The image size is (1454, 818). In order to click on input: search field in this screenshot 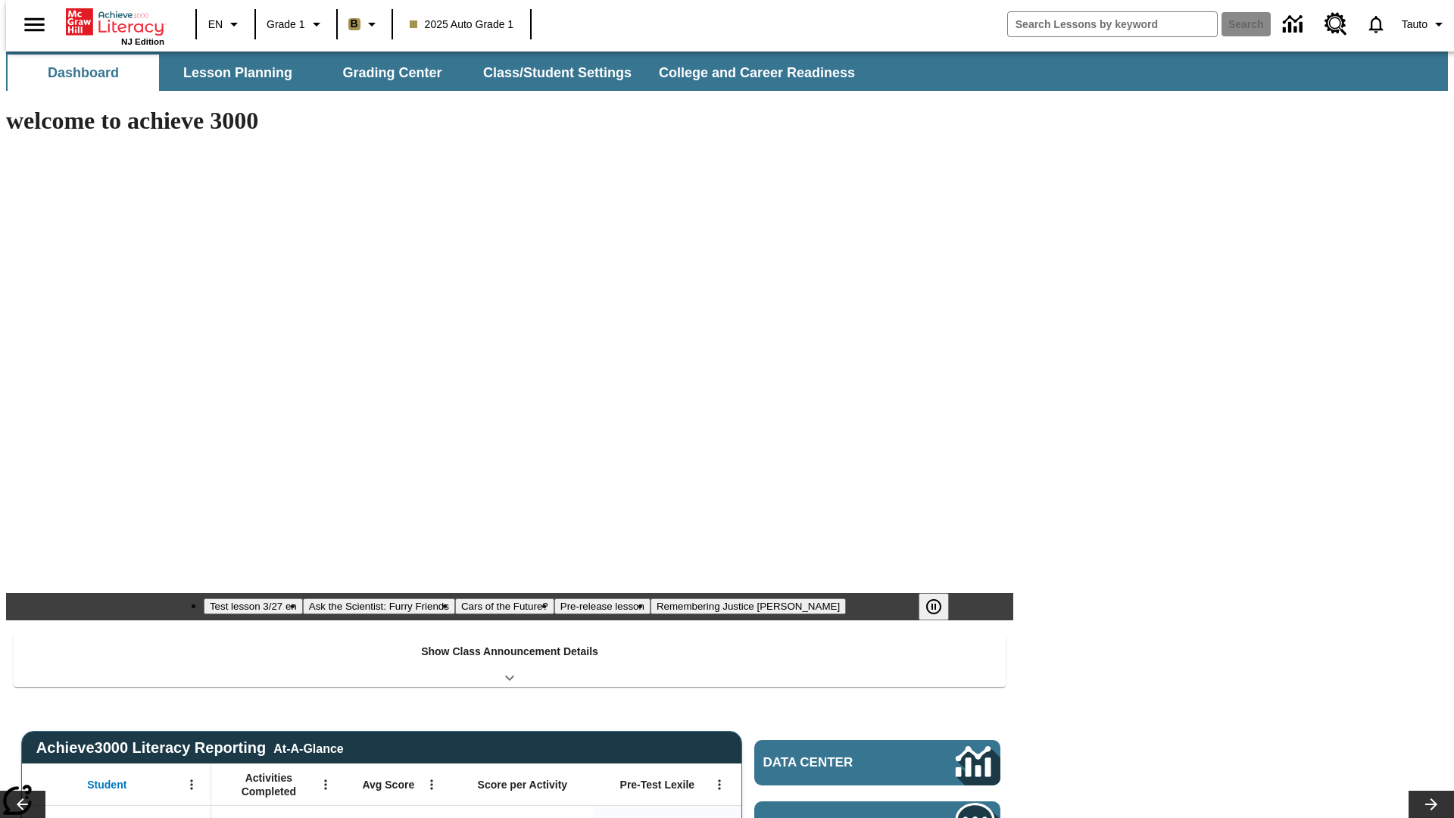, I will do `click(1112, 24)`.